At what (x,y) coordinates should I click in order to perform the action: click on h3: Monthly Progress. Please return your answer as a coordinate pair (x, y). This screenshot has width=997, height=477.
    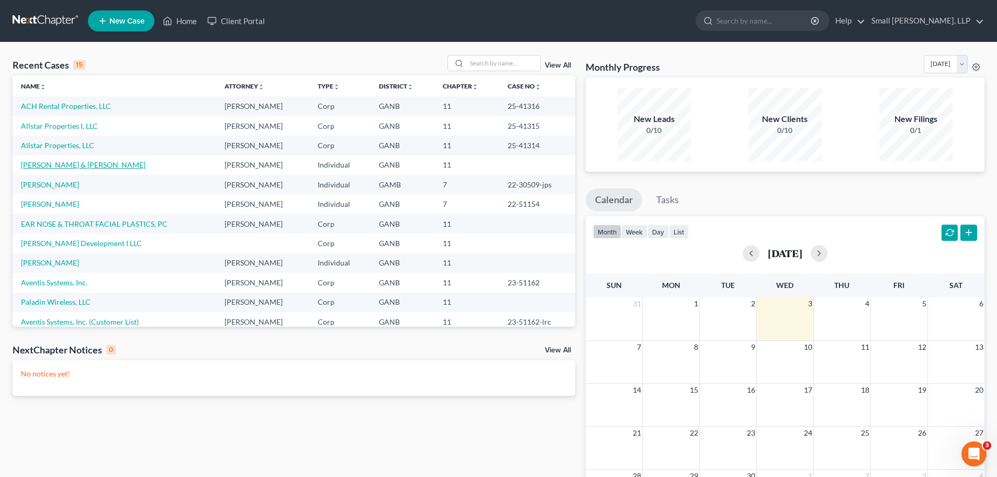
    Looking at the image, I should click on (623, 67).